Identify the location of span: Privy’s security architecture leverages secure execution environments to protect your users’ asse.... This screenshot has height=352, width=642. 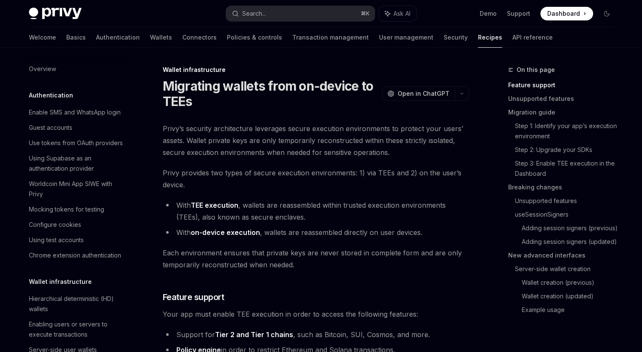
(316, 140).